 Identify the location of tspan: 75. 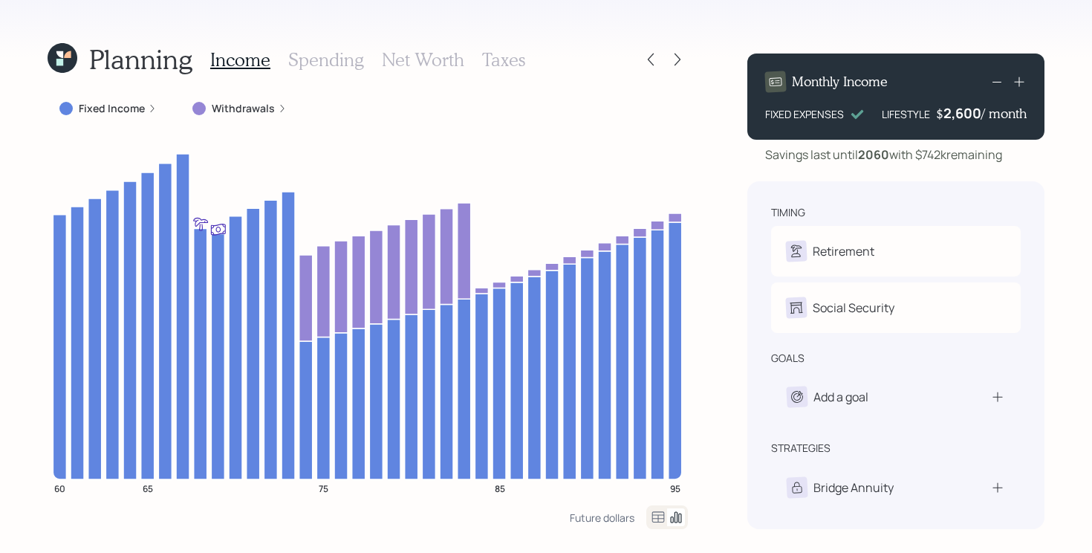
(323, 487).